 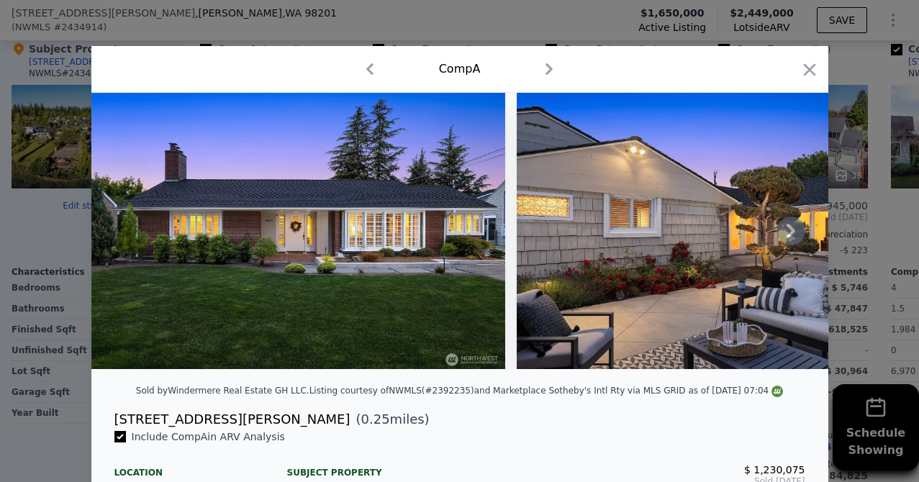 What do you see at coordinates (222, 391) in the screenshot?
I see `div: Sold by Windermere Real Estate GH LLC .` at bounding box center [222, 391].